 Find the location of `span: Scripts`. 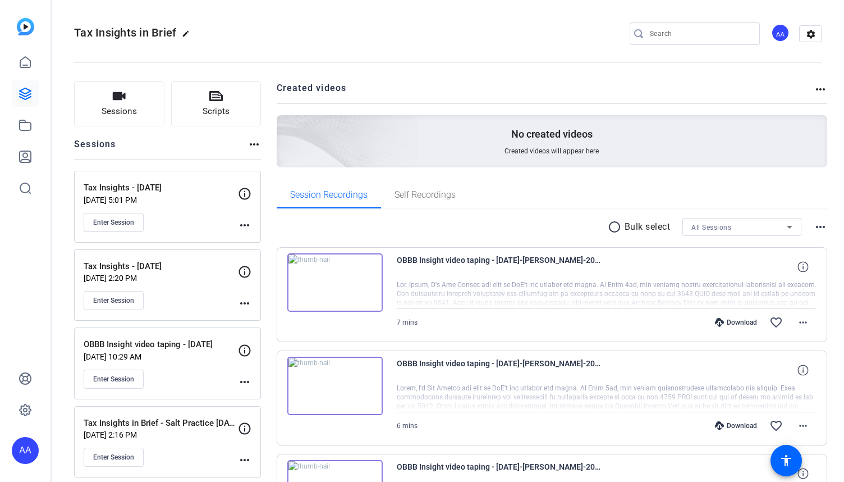

span: Scripts is located at coordinates (216, 111).